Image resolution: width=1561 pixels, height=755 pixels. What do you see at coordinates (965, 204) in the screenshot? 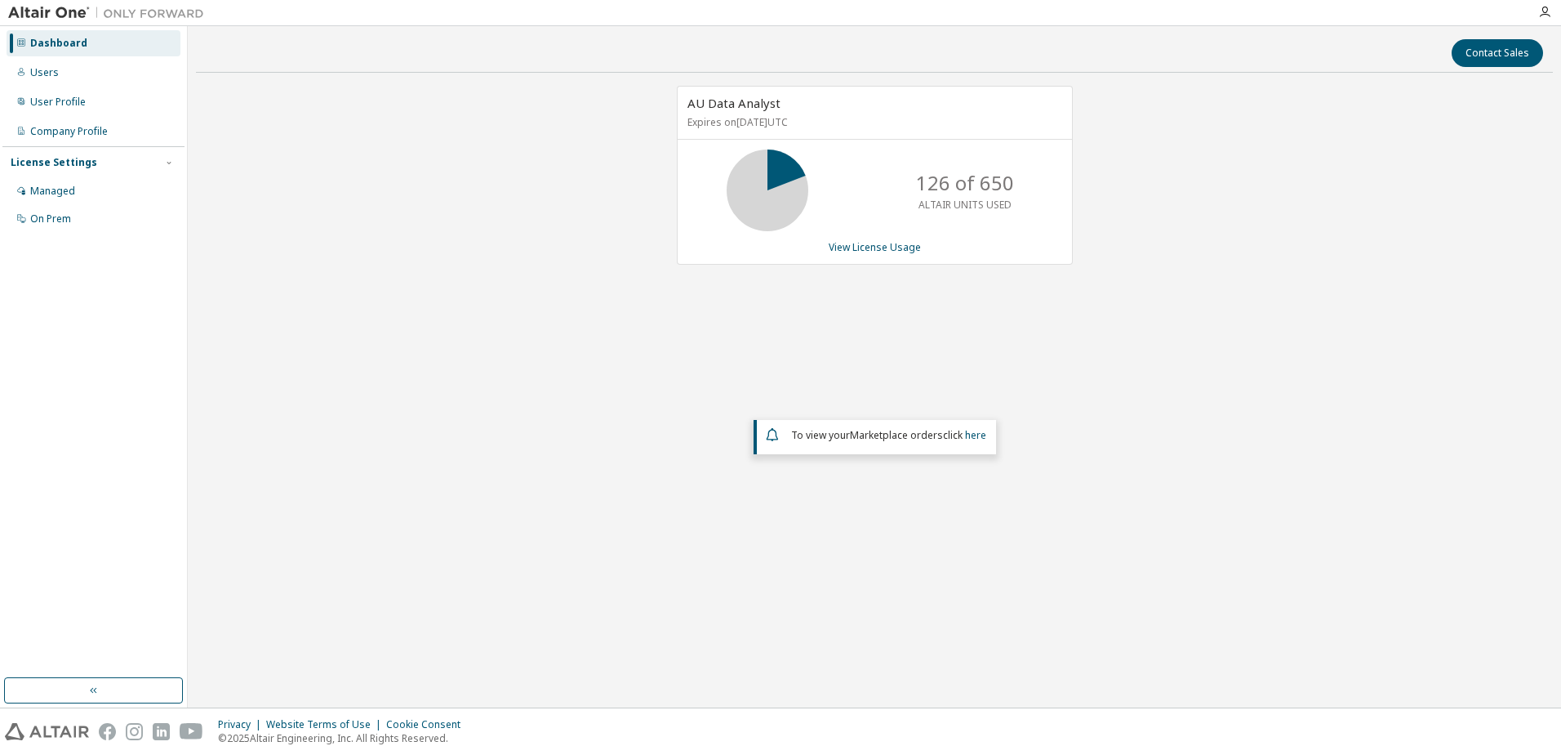
I see `p: ALTAIR UNITS USED` at bounding box center [965, 204].